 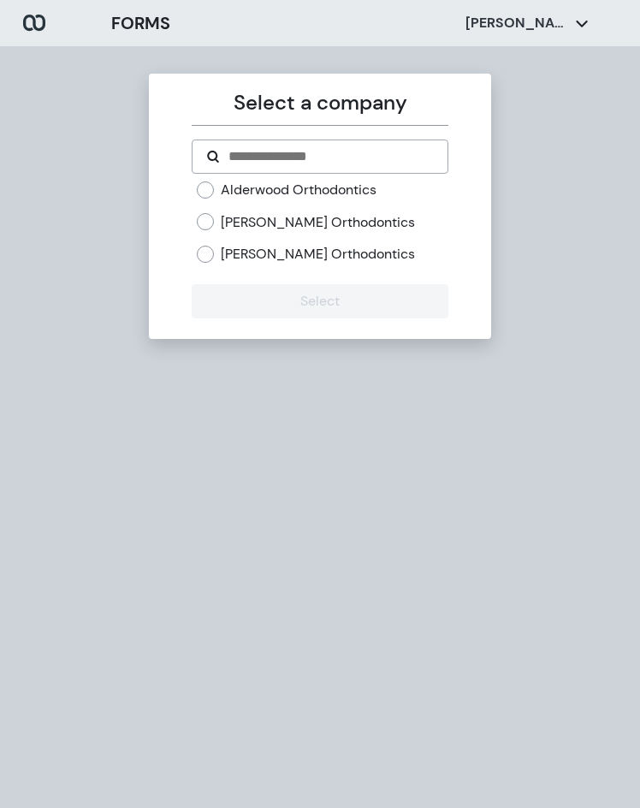 What do you see at coordinates (319, 301) in the screenshot?
I see `button: Select` at bounding box center [319, 301].